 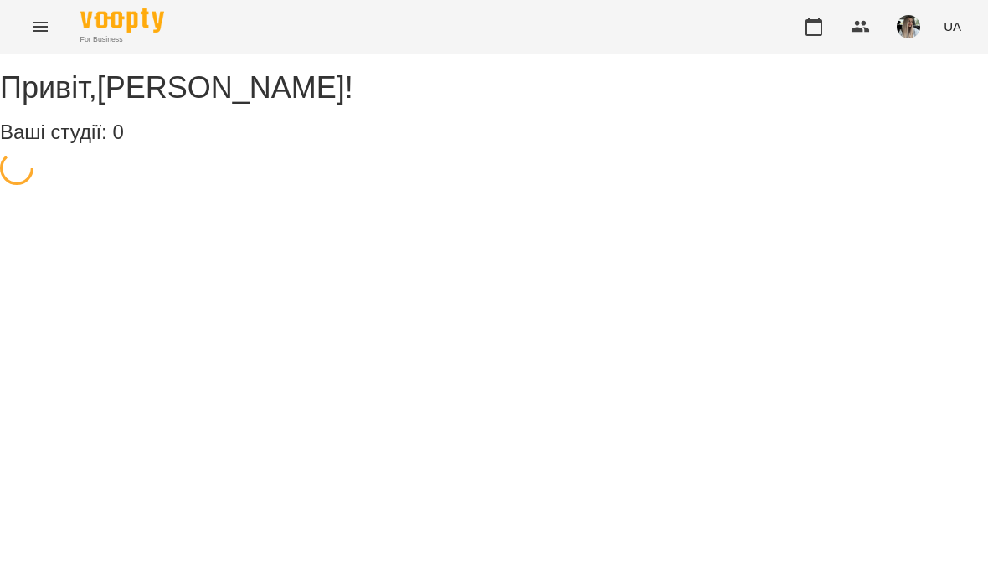 What do you see at coordinates (117, 131) in the screenshot?
I see `span: 0` at bounding box center [117, 131].